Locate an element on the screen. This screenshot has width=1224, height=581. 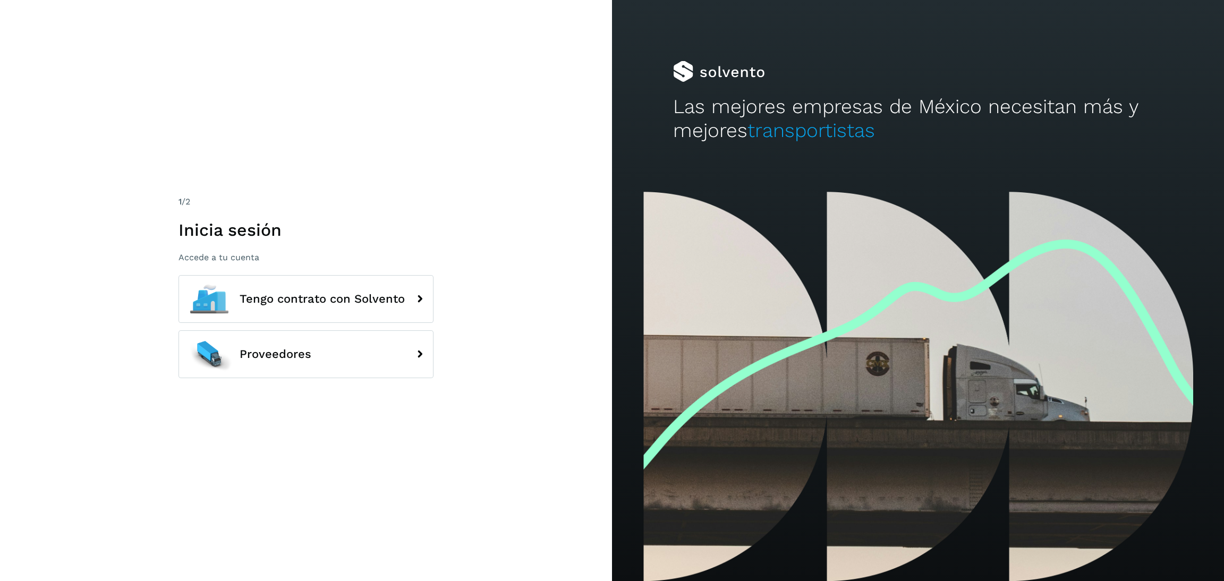
span: 1 is located at coordinates (180, 201).